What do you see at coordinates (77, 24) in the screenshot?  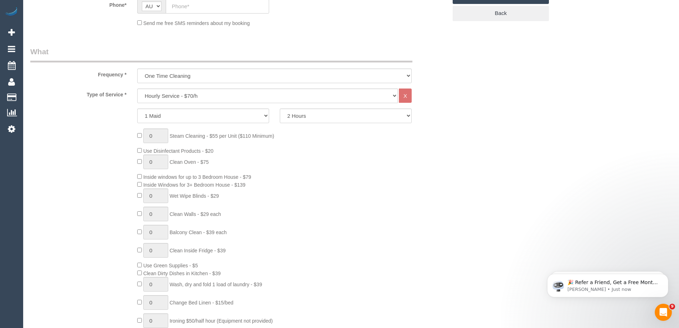 I see `p: 🎉 Refer a Friend, Get a Free Month! 🎉 Love Automaid? Share the love! When you refer a friend who ...` at bounding box center [77, 24].